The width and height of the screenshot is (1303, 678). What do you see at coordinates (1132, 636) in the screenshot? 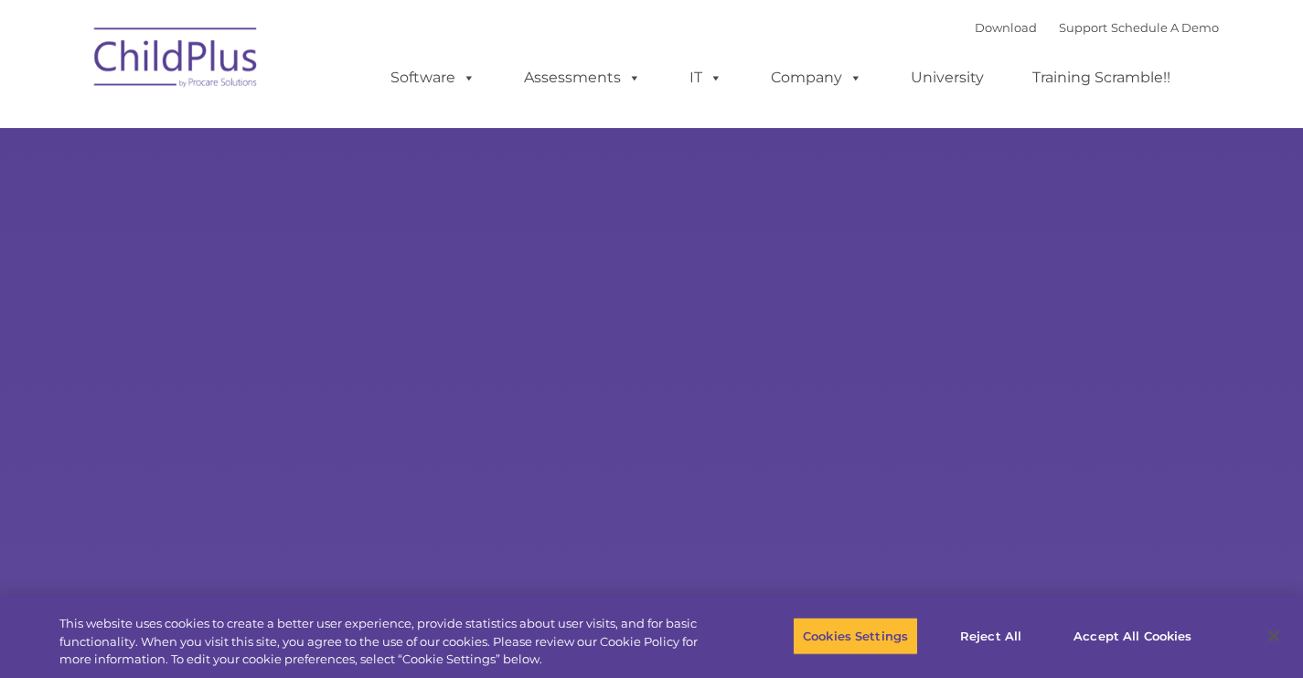
I see `button: Accept All Cookies` at bounding box center [1132, 636].